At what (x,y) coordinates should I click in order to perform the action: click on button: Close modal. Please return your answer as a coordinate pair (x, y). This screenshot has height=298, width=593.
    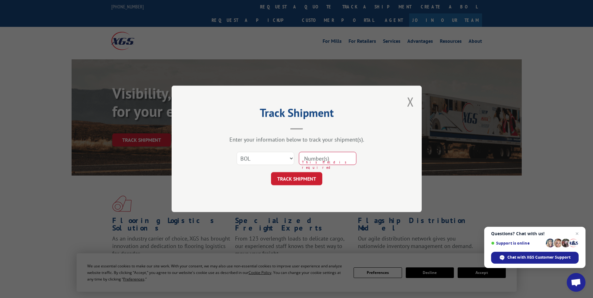
    Looking at the image, I should click on (411, 102).